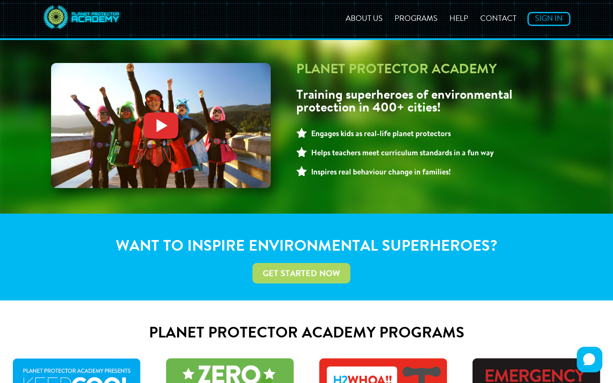  Describe the element at coordinates (301, 273) in the screenshot. I see `a: Get Started Now` at that location.